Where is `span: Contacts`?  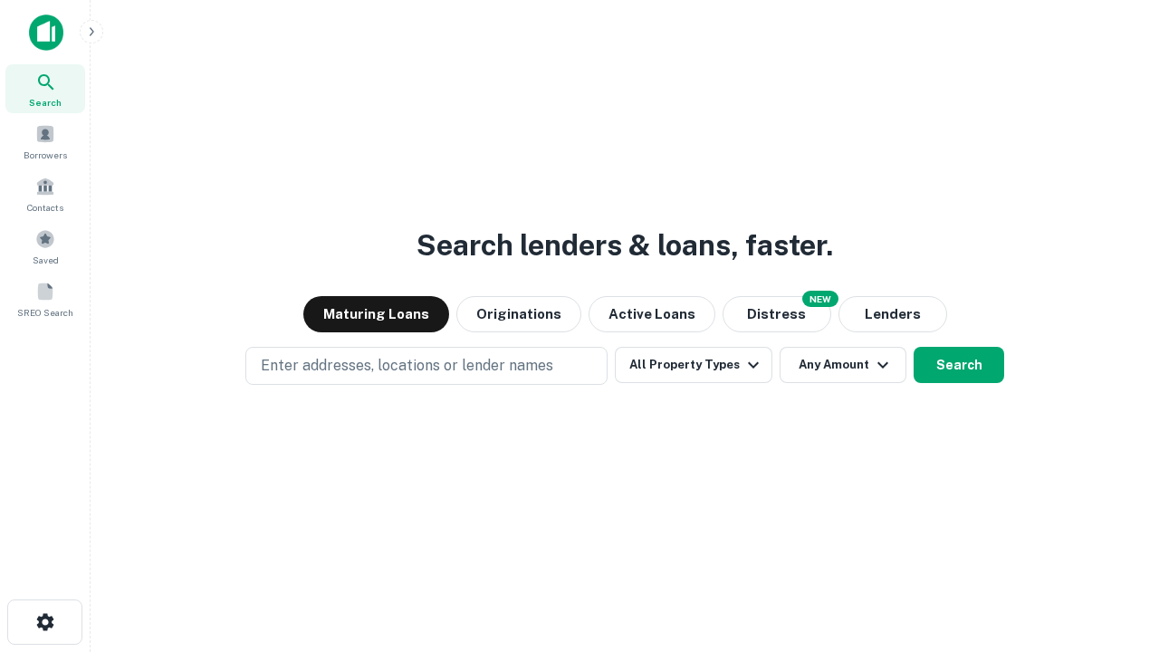 span: Contacts is located at coordinates (45, 207).